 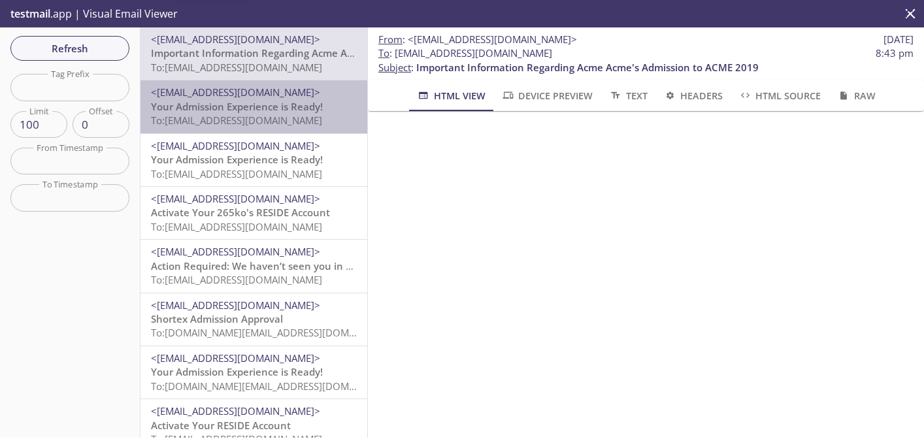 What do you see at coordinates (894, 53) in the screenshot?
I see `span: 8:43 pm` at bounding box center [894, 53].